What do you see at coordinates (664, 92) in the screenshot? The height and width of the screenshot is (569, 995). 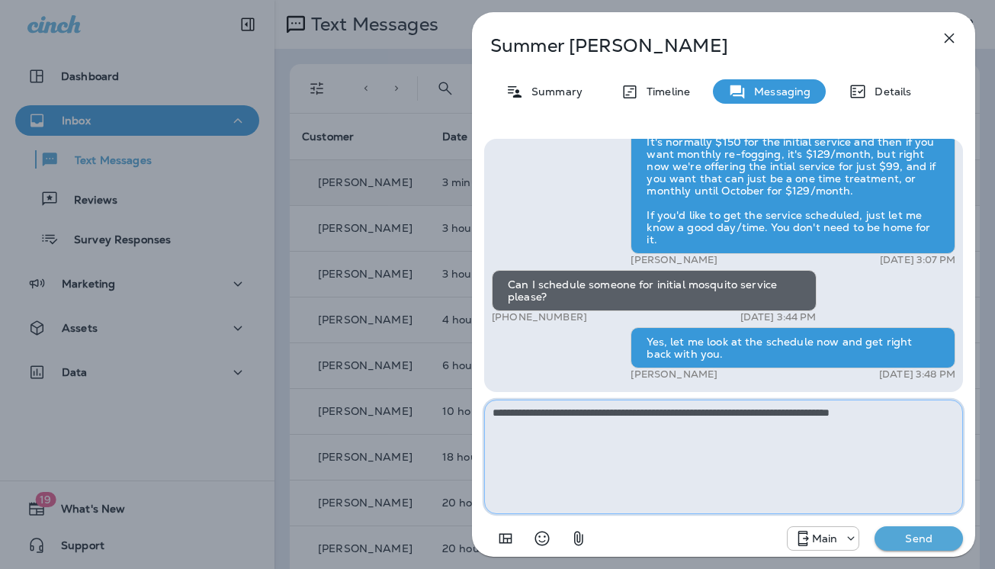 I see `p: Timeline` at bounding box center [664, 92].